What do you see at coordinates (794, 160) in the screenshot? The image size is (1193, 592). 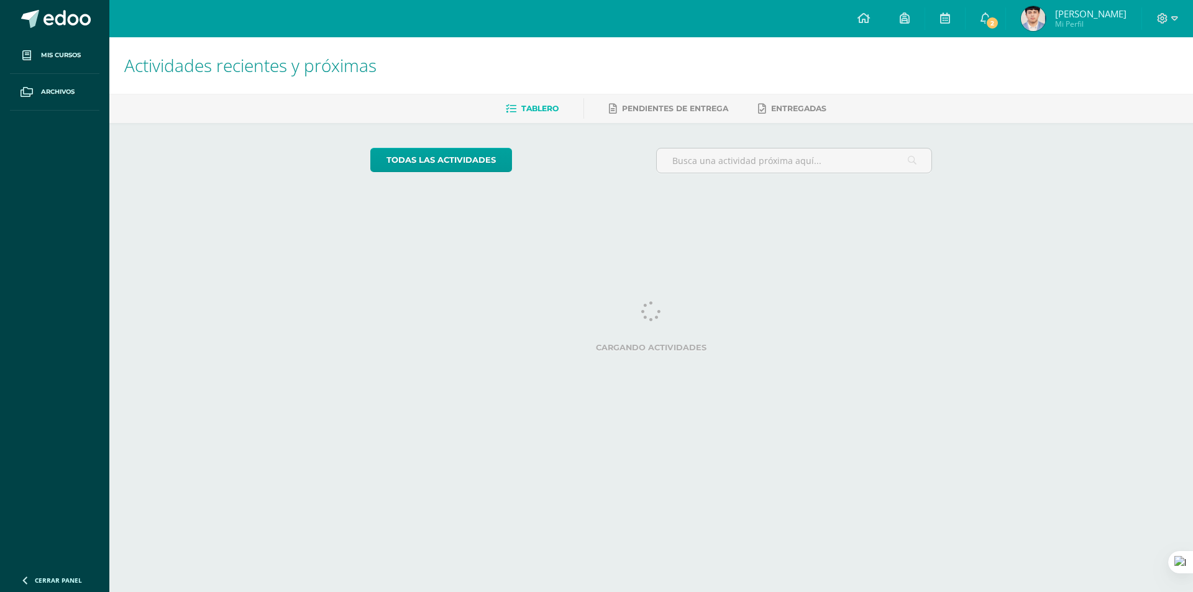 I see `input: Busca una actividad próxima aquí...` at bounding box center [794, 160].